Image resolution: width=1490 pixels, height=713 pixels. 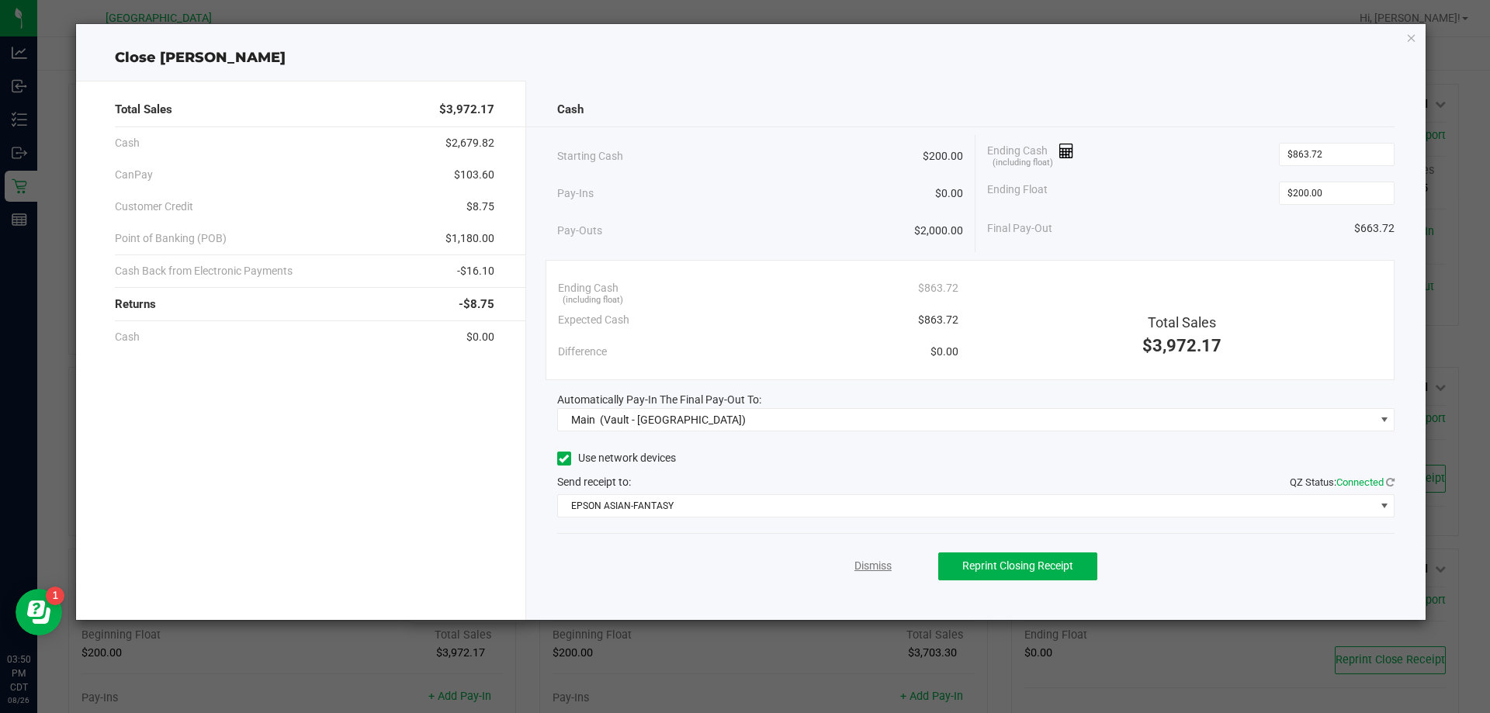 I want to click on span: Reprint Closing Receipt, so click(x=1017, y=566).